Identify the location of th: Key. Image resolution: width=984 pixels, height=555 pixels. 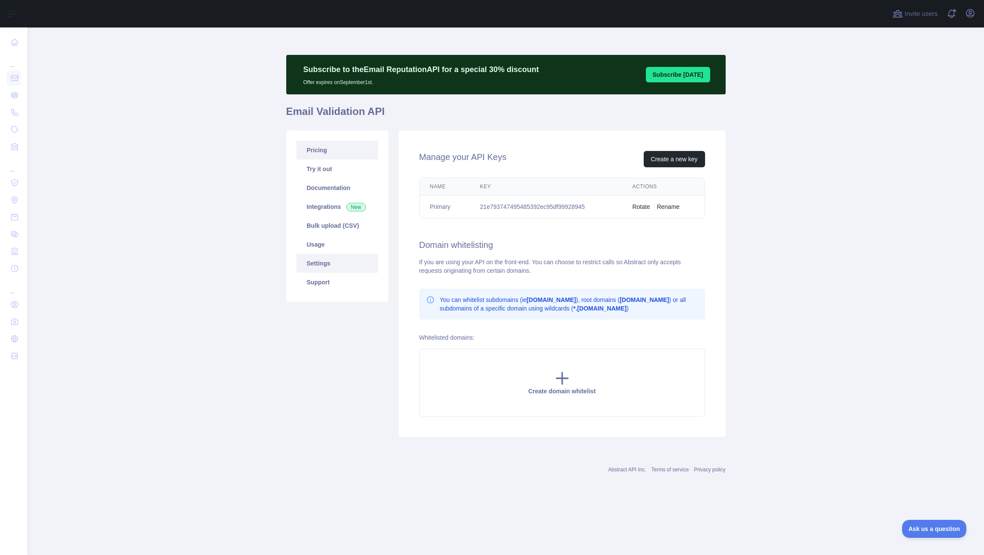
(545, 187).